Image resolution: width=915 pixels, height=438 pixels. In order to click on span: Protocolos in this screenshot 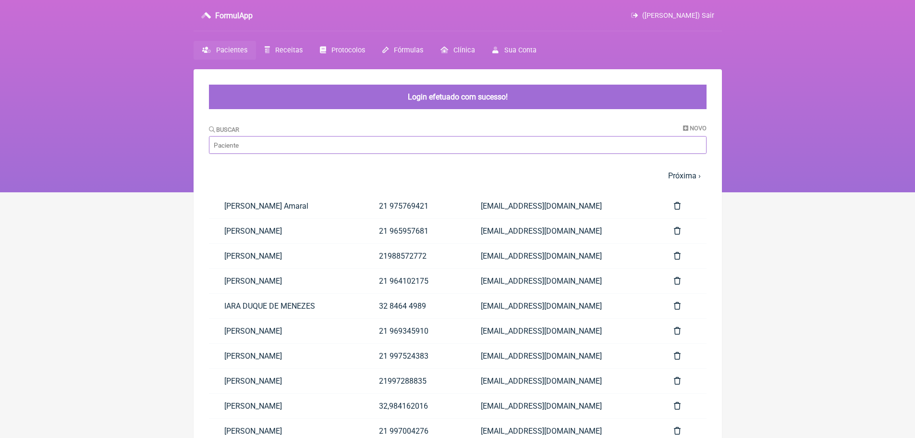, I will do `click(348, 50)`.